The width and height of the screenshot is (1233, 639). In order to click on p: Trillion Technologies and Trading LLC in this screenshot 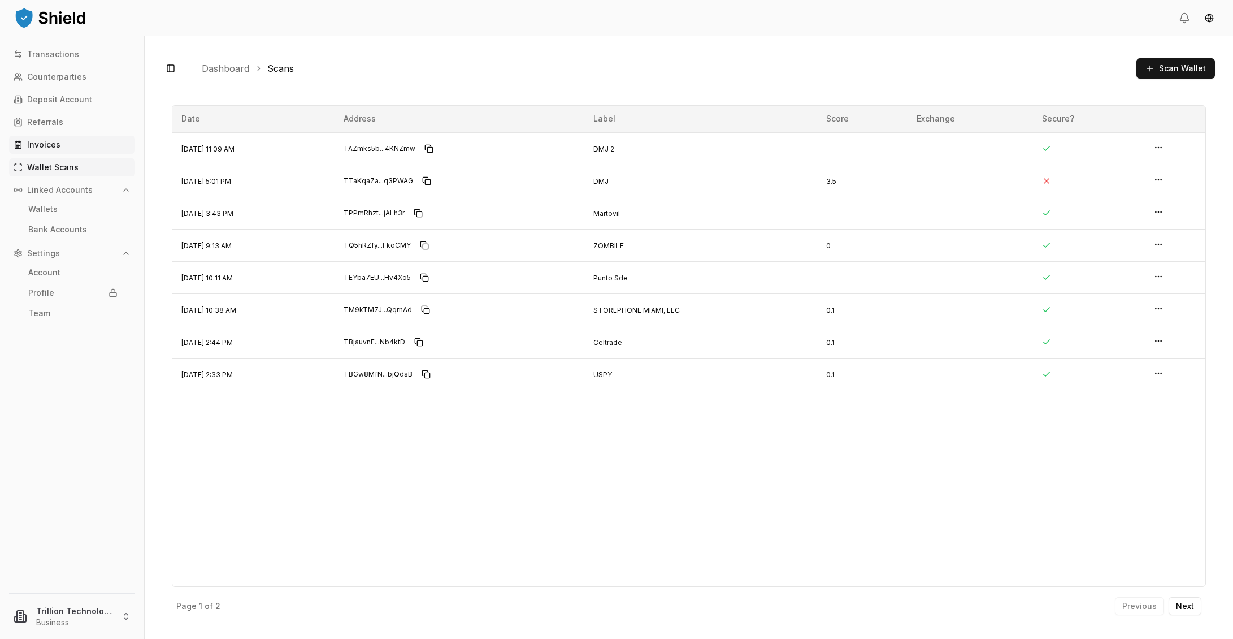, I will do `click(74, 610)`.